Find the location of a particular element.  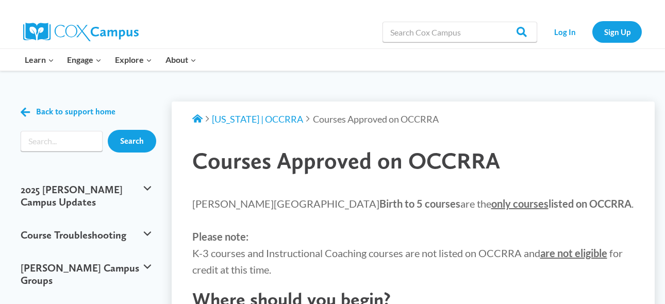

button: Course Troubleshooting is located at coordinates (86, 235).